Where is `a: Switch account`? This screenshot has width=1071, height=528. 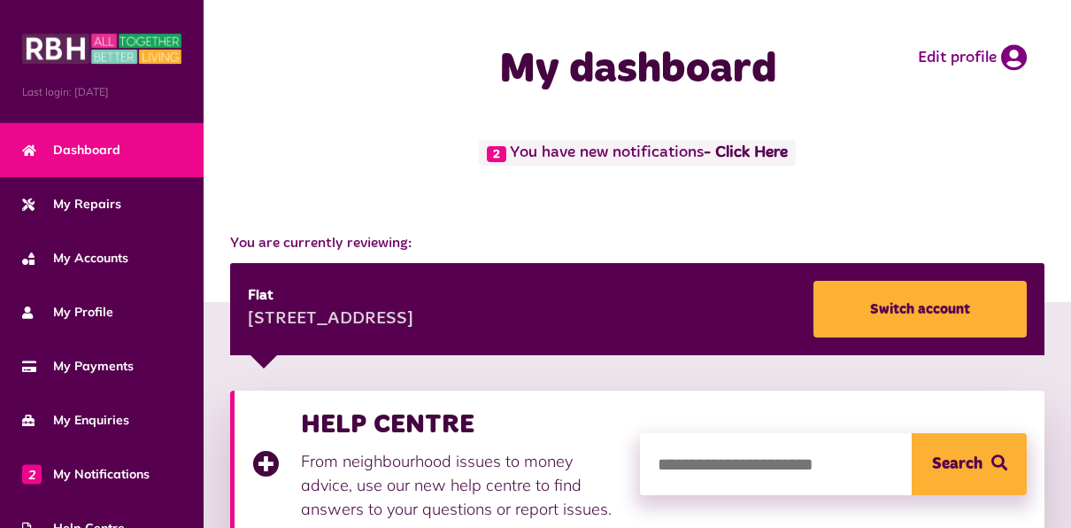
a: Switch account is located at coordinates (920, 309).